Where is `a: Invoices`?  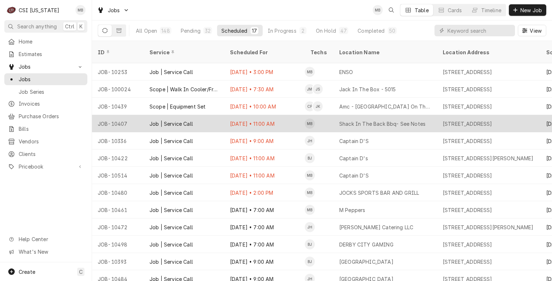 a: Invoices is located at coordinates (46, 103).